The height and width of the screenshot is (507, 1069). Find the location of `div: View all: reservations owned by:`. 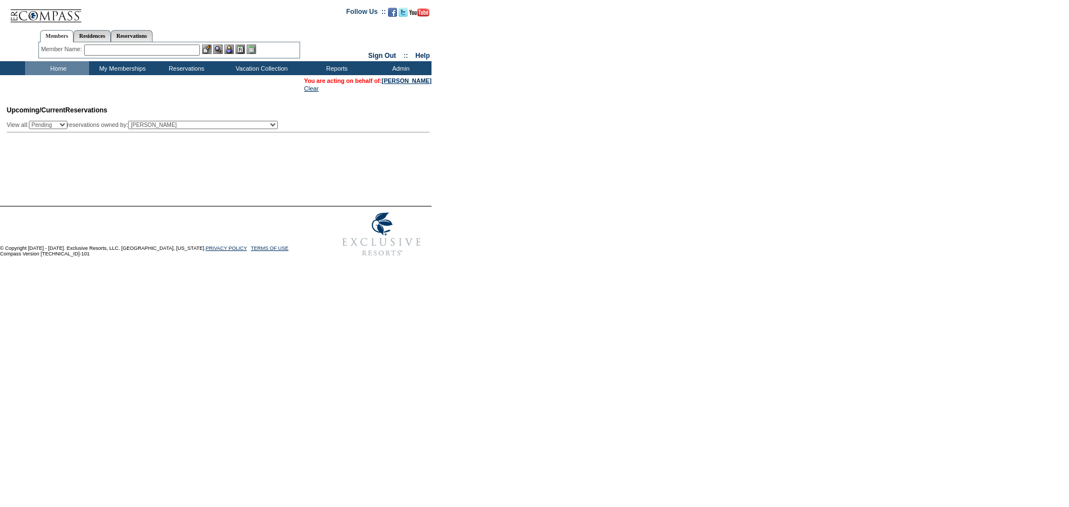

div: View all: reservations owned by: is located at coordinates (145, 125).